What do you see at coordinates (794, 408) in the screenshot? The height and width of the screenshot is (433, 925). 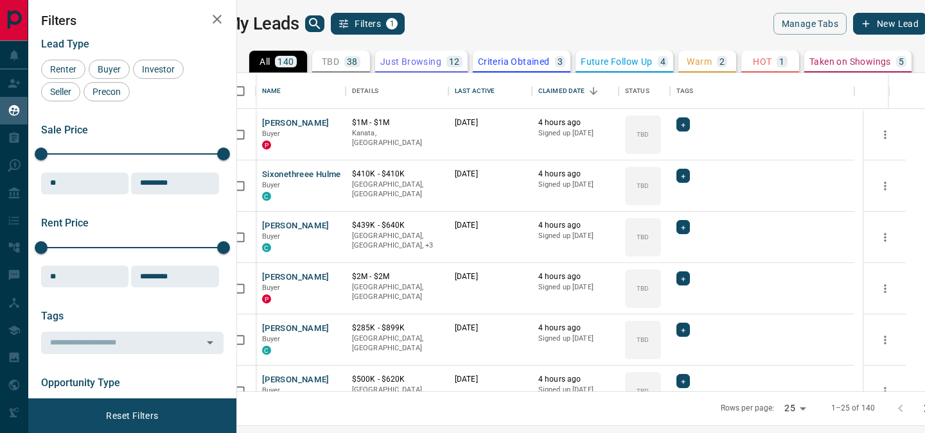 I see `div: 25` at bounding box center [794, 408].